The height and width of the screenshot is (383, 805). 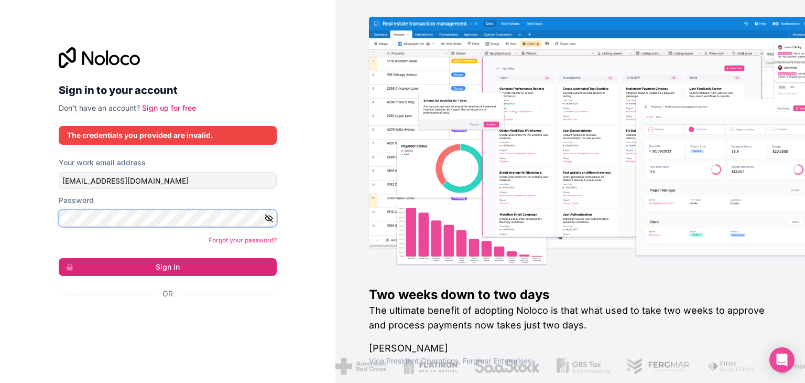 I want to click on h2: Sign in to your account, so click(x=168, y=90).